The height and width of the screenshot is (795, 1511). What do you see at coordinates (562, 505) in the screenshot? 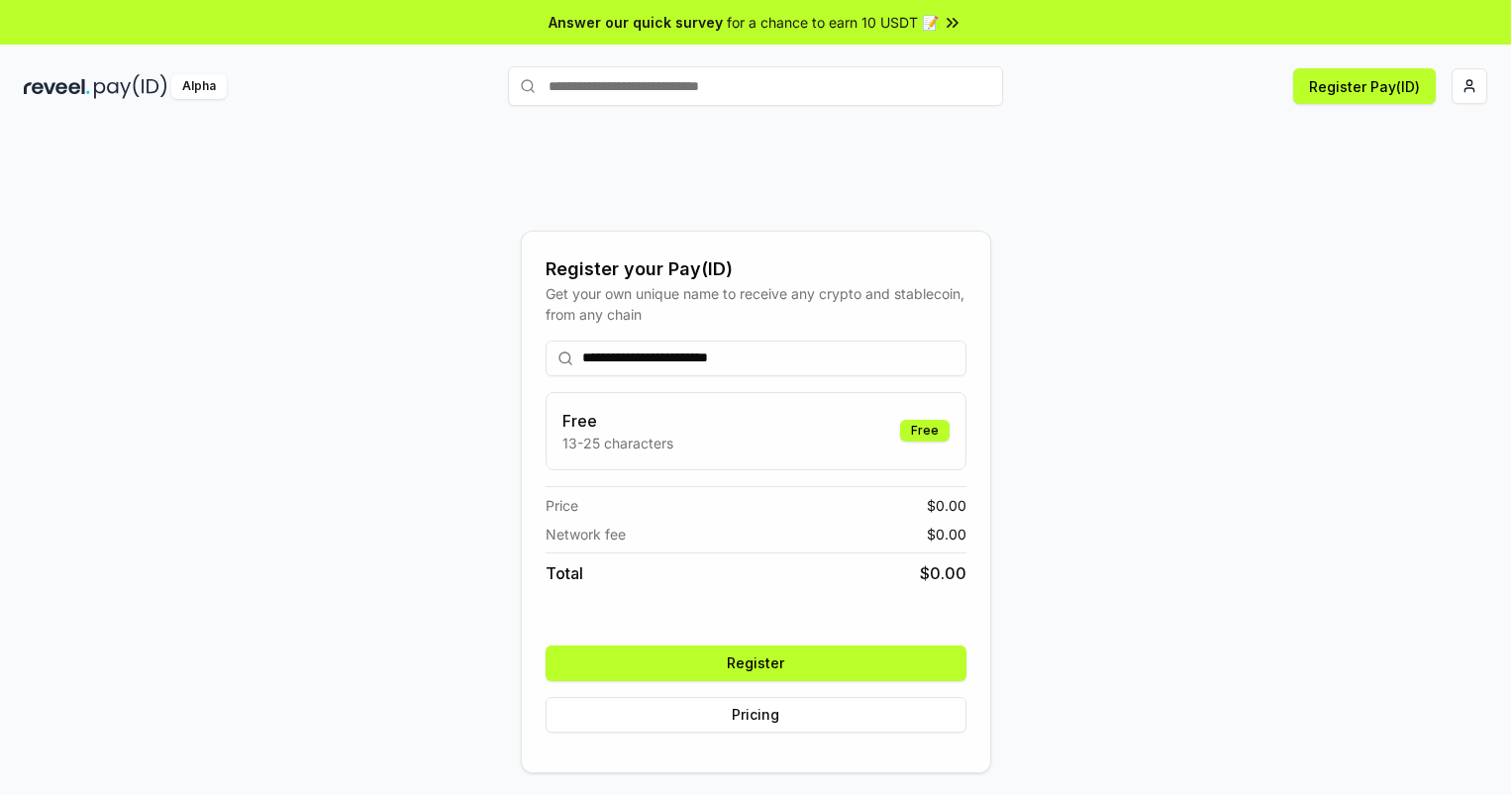
I see `span: Price` at bounding box center [562, 505].